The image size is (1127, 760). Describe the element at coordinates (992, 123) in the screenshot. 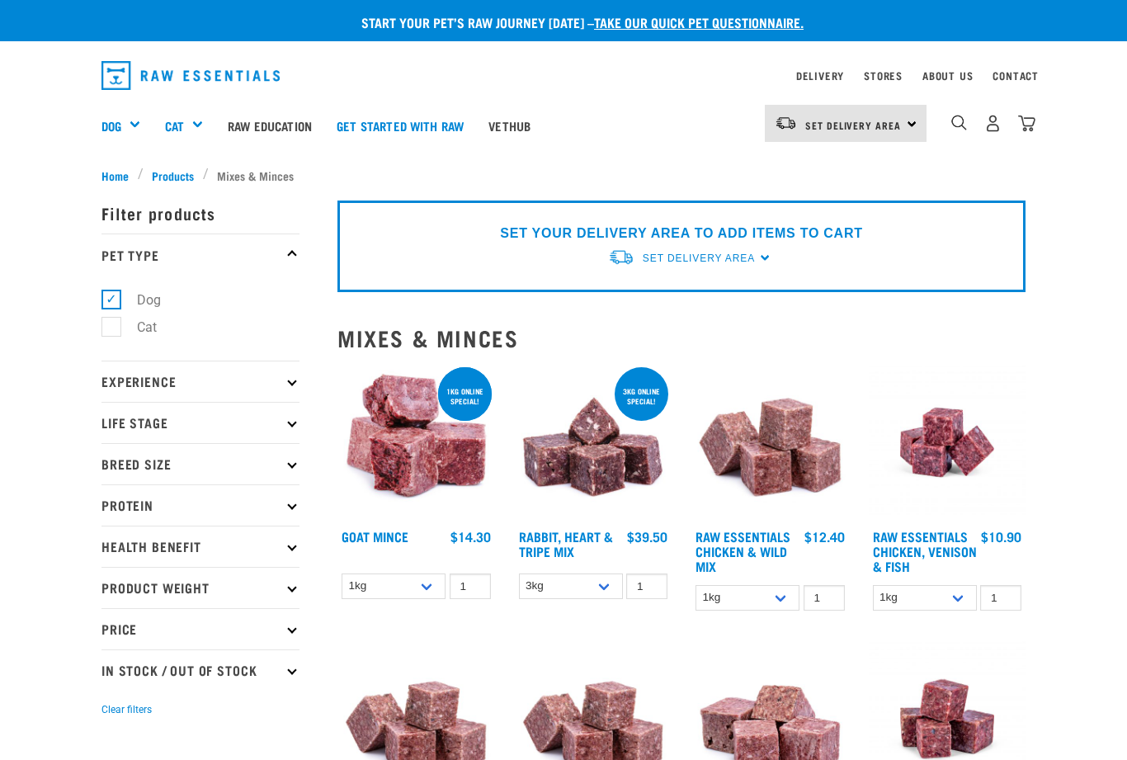

I see `img: user.png` at that location.